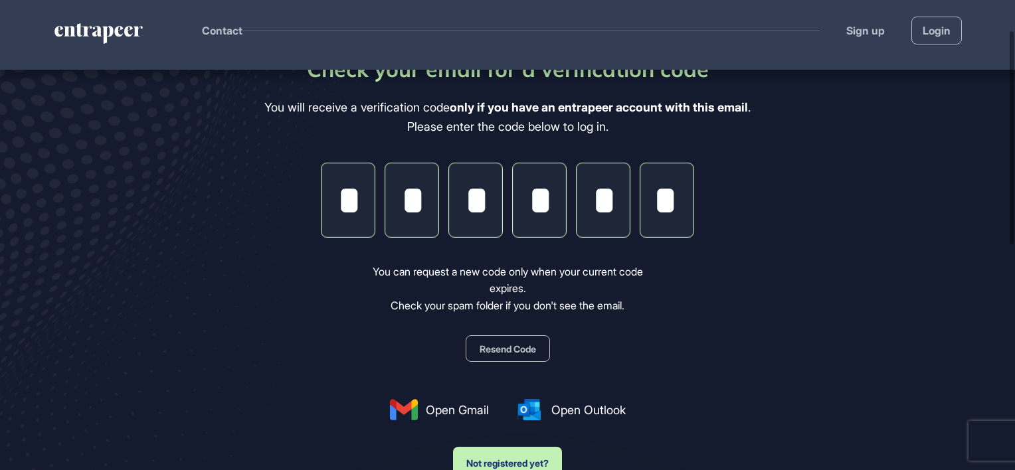 This screenshot has height=470, width=1015. What do you see at coordinates (439, 410) in the screenshot?
I see `a: Open Gmail` at bounding box center [439, 410].